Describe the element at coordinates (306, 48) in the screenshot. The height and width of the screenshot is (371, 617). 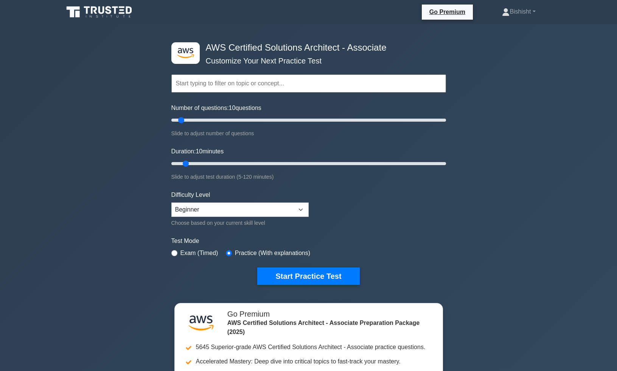
I see `h4: AWS Certified Solutions Architect - Associate` at that location.